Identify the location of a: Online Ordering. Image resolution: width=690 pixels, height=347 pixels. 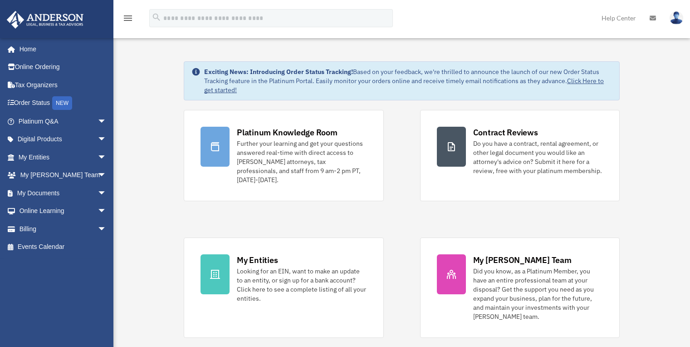
(63, 67).